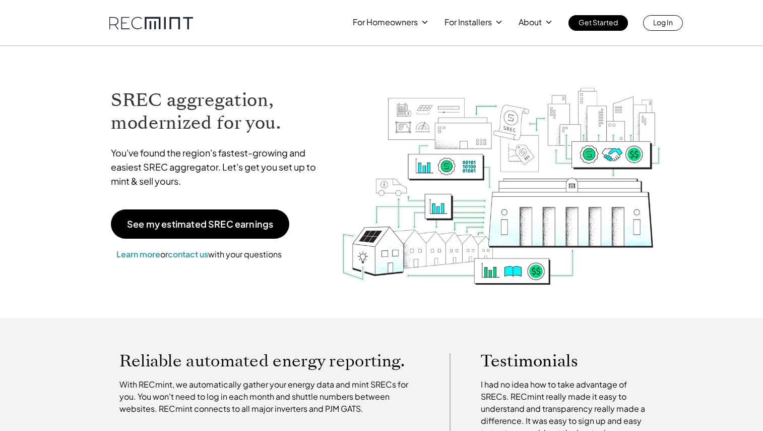 The width and height of the screenshot is (763, 431). Describe the element at coordinates (270, 360) in the screenshot. I see `p: Reliable automated energy reporting.` at that location.